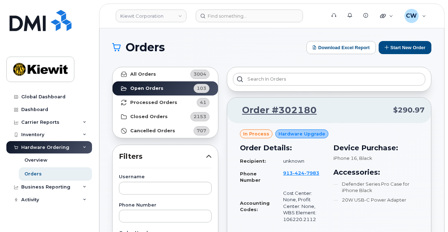 This screenshot has width=448, height=232. Describe the element at coordinates (301, 176) in the screenshot. I see `a: 9134247983` at that location.